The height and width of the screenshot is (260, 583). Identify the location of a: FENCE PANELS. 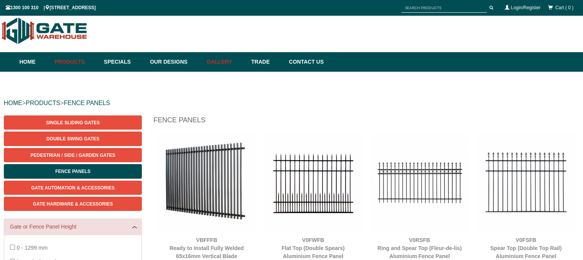
(87, 103).